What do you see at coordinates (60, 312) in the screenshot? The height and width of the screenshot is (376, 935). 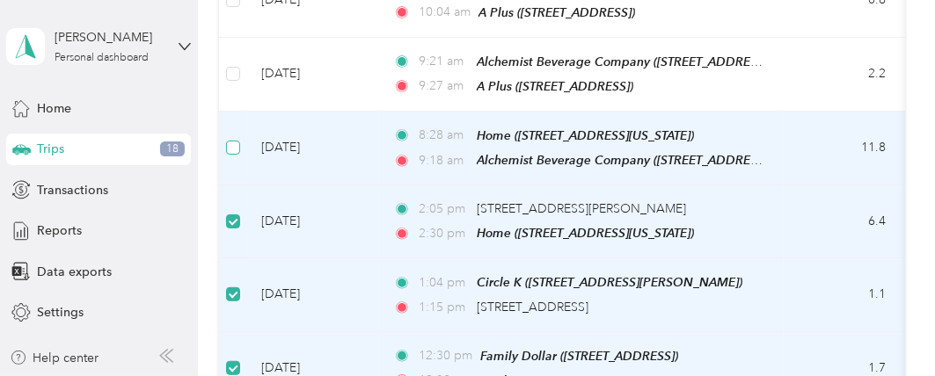 I see `span: Settings` at bounding box center [60, 312].